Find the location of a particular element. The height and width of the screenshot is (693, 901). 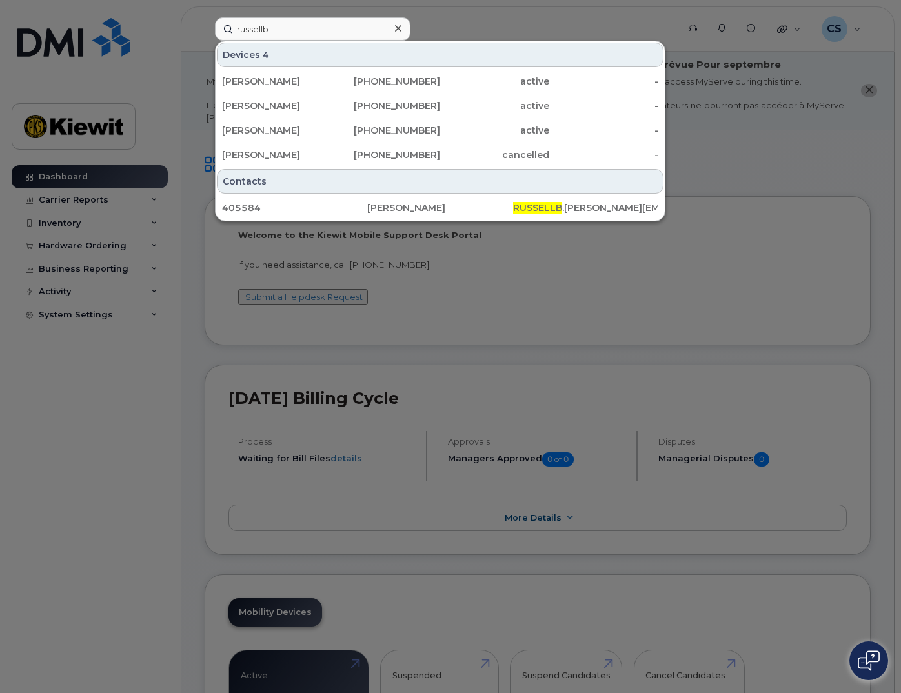

span: 4 is located at coordinates (266, 55).